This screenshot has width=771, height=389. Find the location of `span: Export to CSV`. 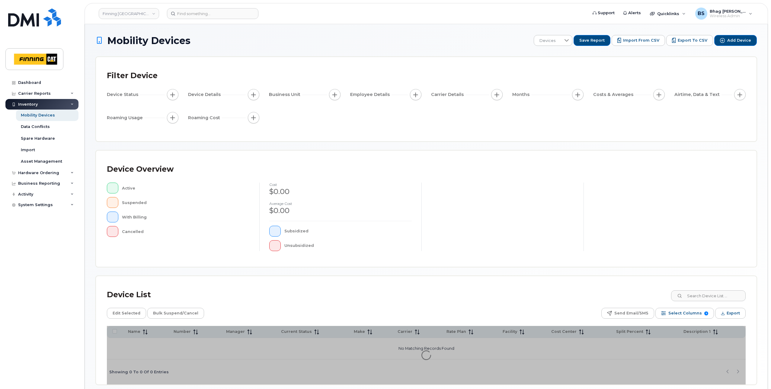

span: Export to CSV is located at coordinates (693, 40).